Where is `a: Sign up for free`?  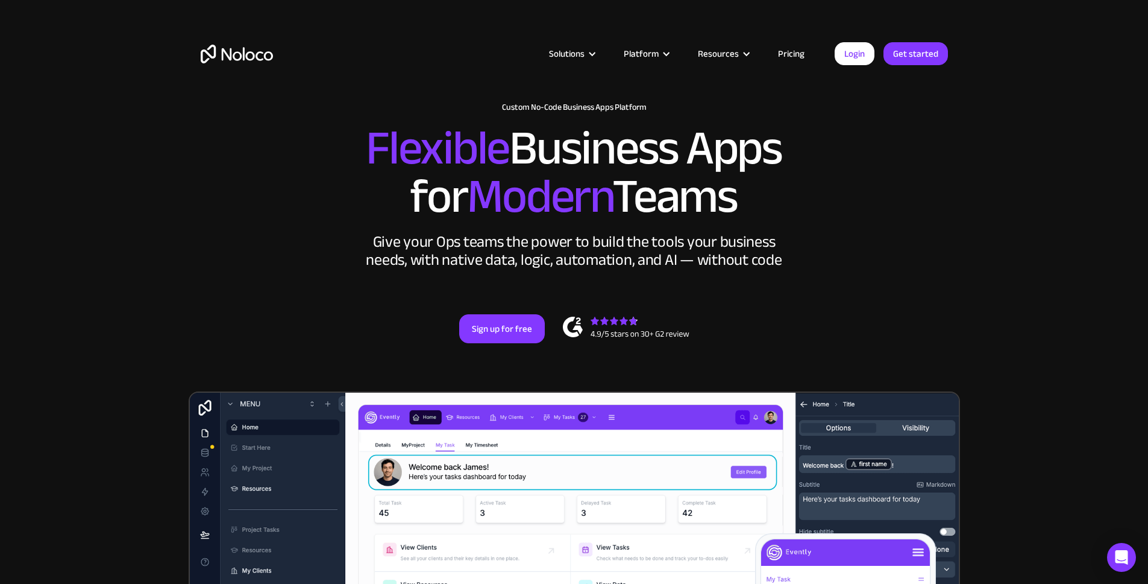 a: Sign up for free is located at coordinates (502, 329).